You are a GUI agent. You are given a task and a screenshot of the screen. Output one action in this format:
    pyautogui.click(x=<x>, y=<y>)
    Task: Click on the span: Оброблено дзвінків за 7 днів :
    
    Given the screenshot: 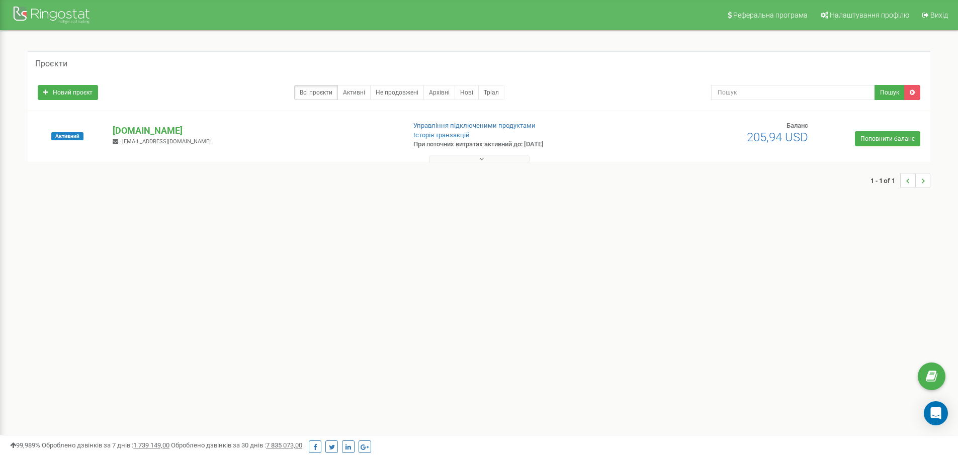 What is the action you would take?
    pyautogui.click(x=106, y=445)
    